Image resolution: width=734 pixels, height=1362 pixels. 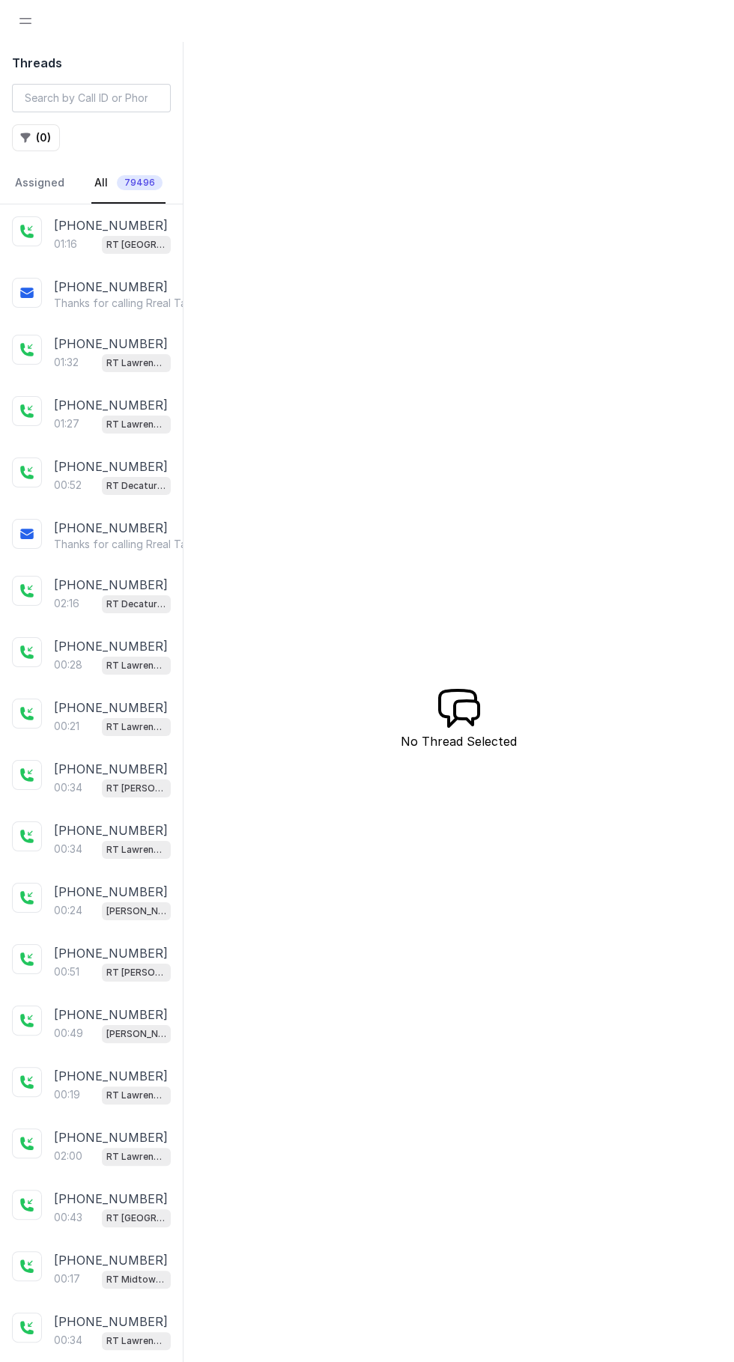 What do you see at coordinates (67, 485) in the screenshot?
I see `p: 00:52` at bounding box center [67, 485].